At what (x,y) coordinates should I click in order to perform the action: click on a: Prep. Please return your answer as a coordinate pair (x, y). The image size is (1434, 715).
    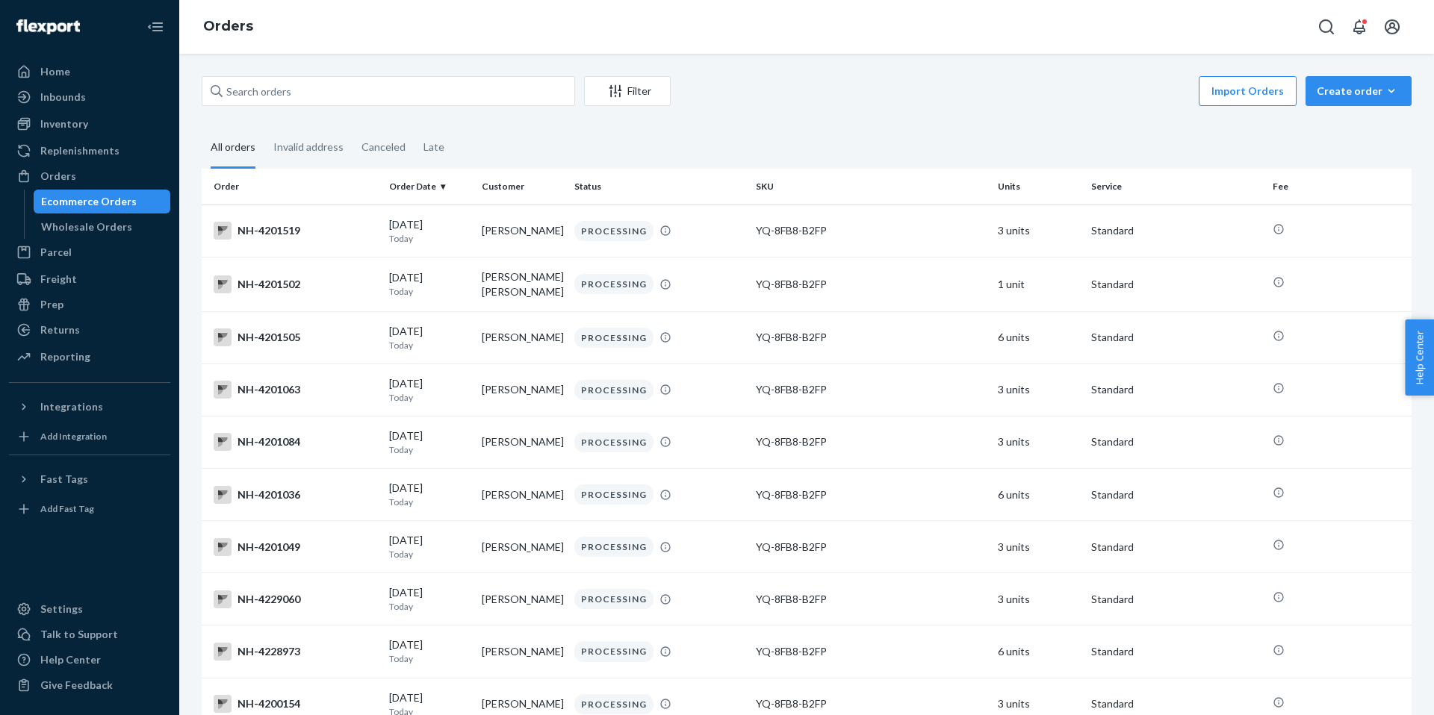
    Looking at the image, I should click on (90, 305).